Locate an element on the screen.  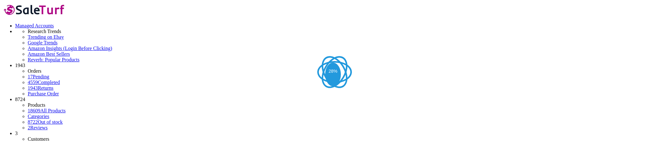
a: Categories is located at coordinates (38, 116).